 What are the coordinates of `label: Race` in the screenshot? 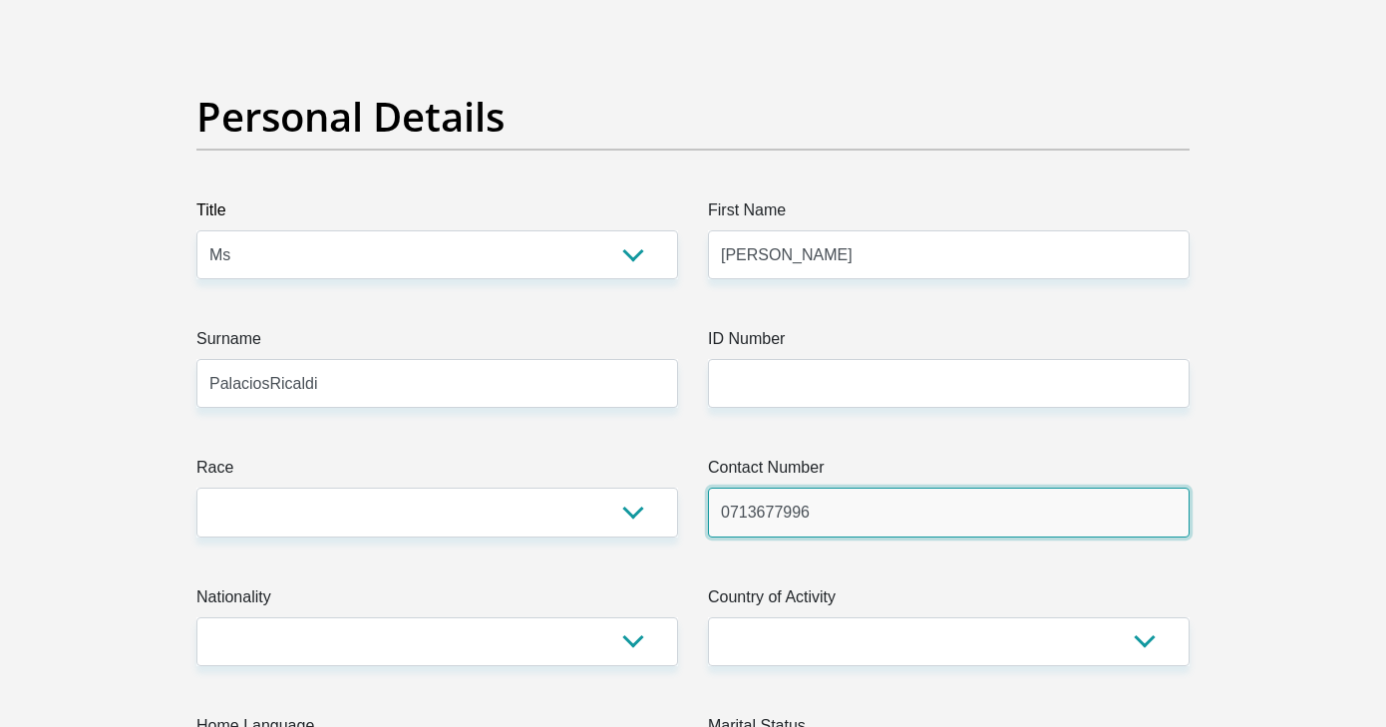 It's located at (437, 472).